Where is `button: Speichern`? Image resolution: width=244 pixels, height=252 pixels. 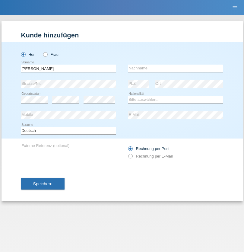 button: Speichern is located at coordinates (43, 184).